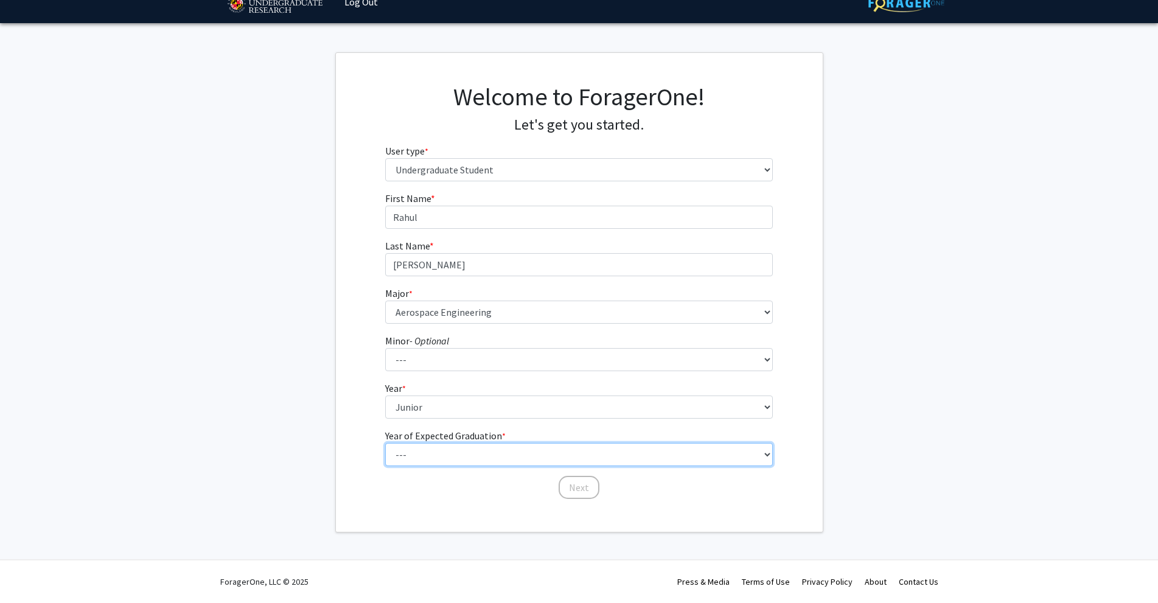 This screenshot has height=603, width=1158. What do you see at coordinates (264, 582) in the screenshot?
I see `div: ForagerOne, LLC © 2025` at bounding box center [264, 582].